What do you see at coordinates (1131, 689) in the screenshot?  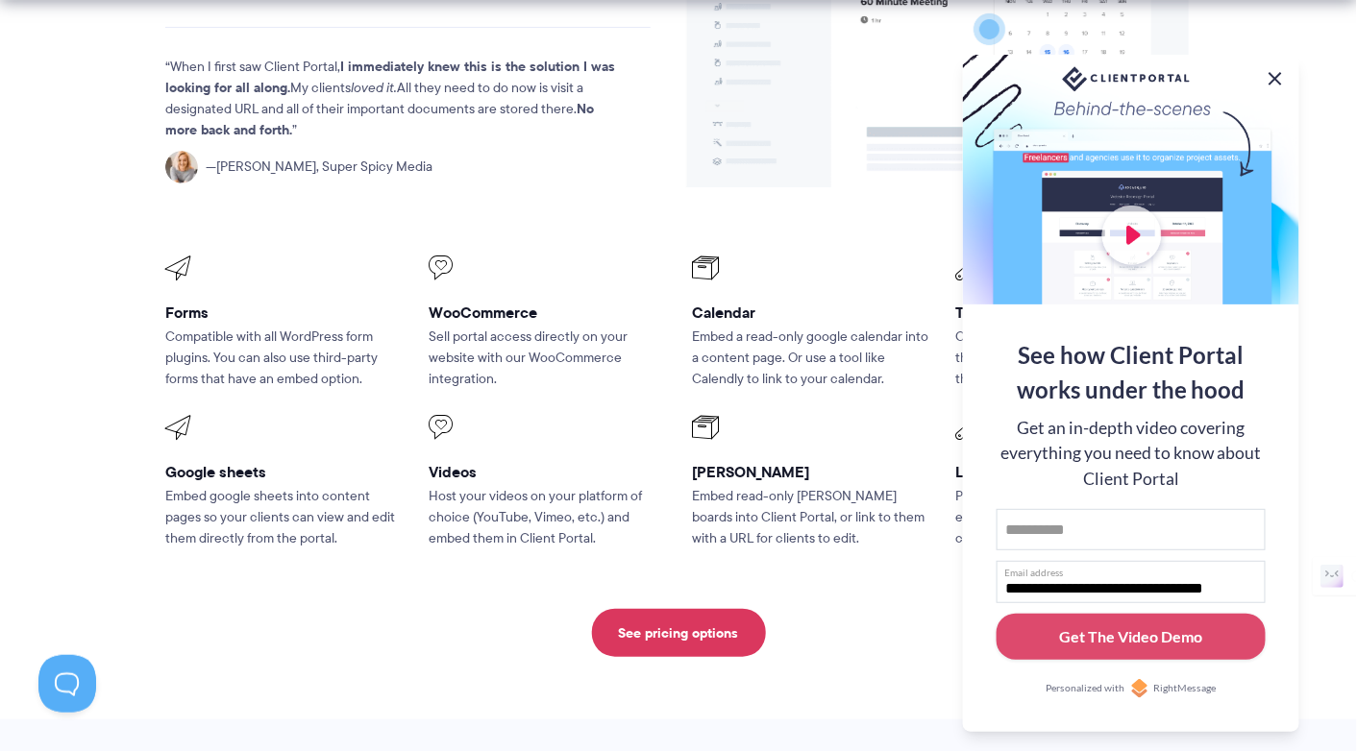 I see `a: Personalized withRightMessage` at bounding box center [1131, 689].